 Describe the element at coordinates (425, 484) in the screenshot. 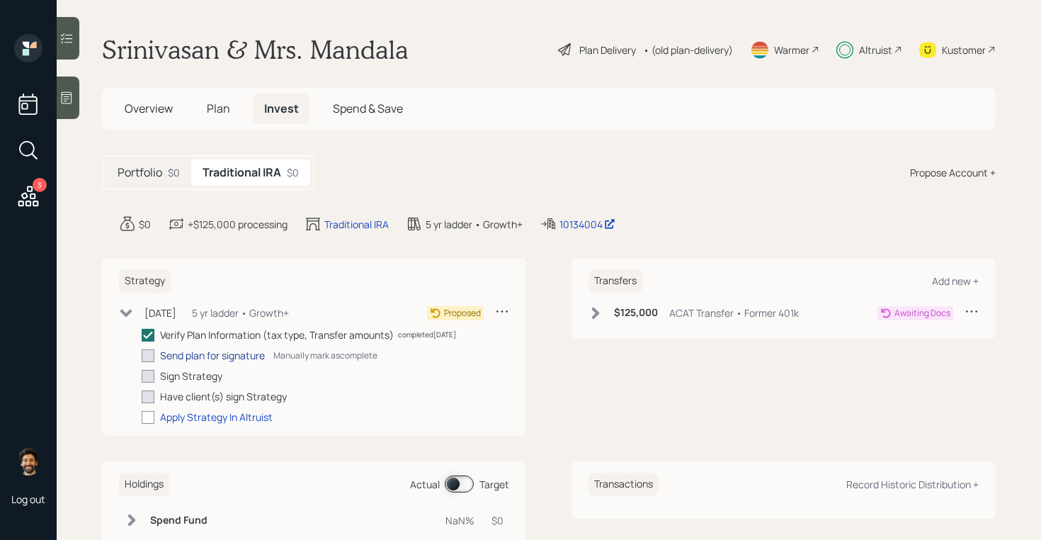

I see `div: Actual` at that location.